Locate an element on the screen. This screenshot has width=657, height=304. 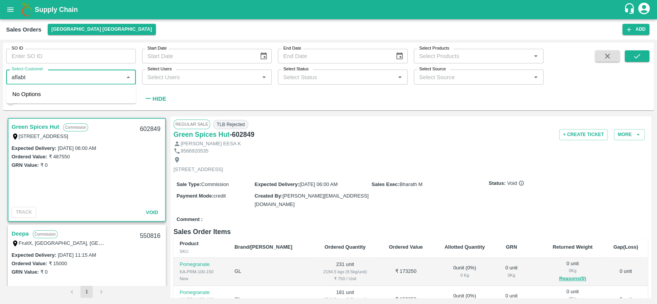
span: Commission is located at coordinates (215, 184).